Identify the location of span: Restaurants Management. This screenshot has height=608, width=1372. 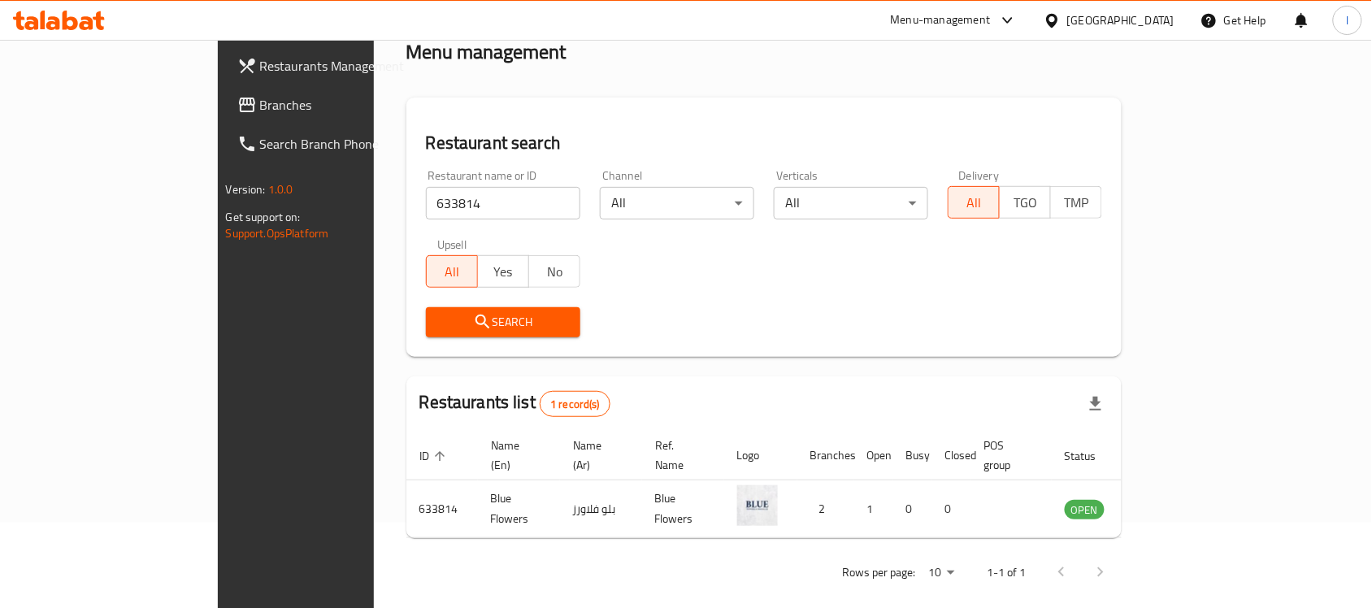
(347, 66).